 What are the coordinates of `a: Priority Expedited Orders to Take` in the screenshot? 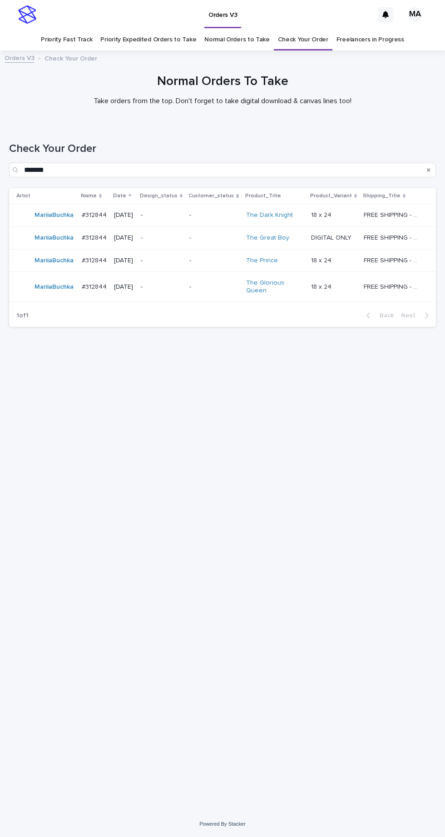 It's located at (148, 40).